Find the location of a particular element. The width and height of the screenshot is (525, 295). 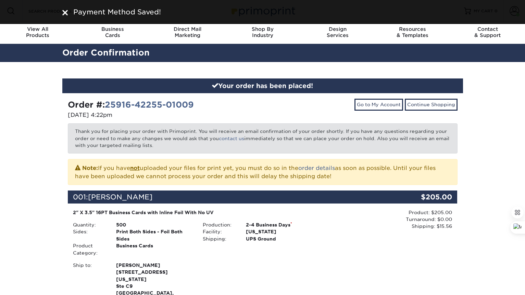

a: DesignServices is located at coordinates (338, 33).